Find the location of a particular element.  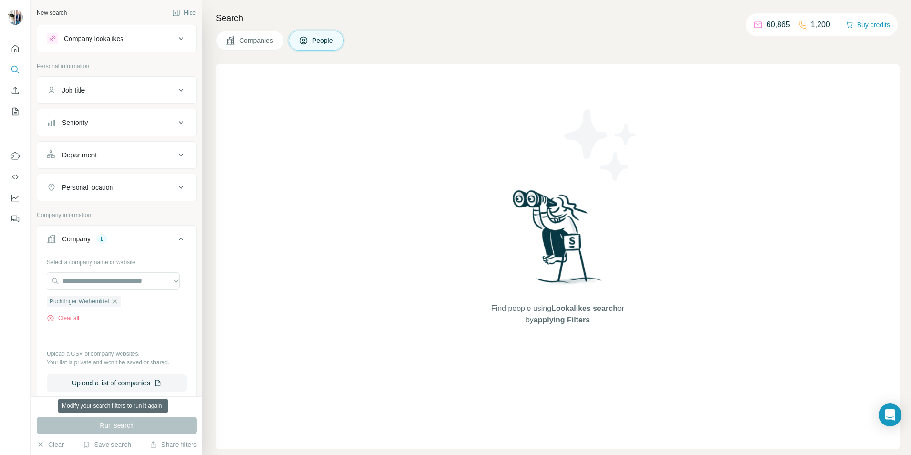

div: Select a company name or website is located at coordinates (117, 260).